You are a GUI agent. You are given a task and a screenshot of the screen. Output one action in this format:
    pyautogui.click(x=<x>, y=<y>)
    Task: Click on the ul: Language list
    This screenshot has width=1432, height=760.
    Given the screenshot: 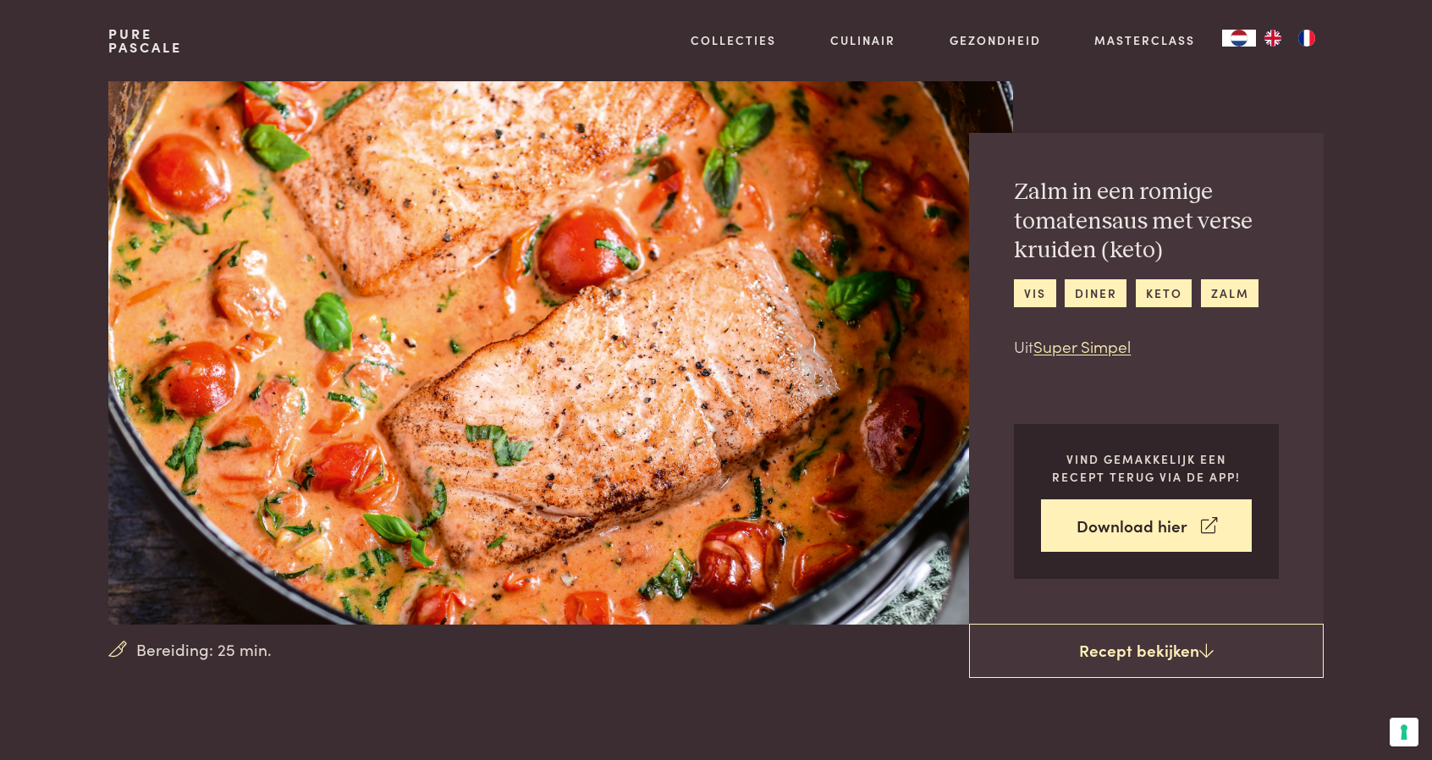 What is the action you would take?
    pyautogui.click(x=1290, y=38)
    